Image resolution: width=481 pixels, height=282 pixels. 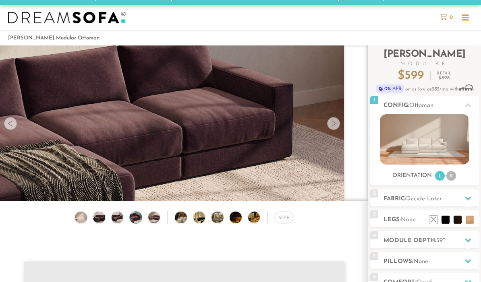 I want to click on li: R, so click(x=451, y=176).